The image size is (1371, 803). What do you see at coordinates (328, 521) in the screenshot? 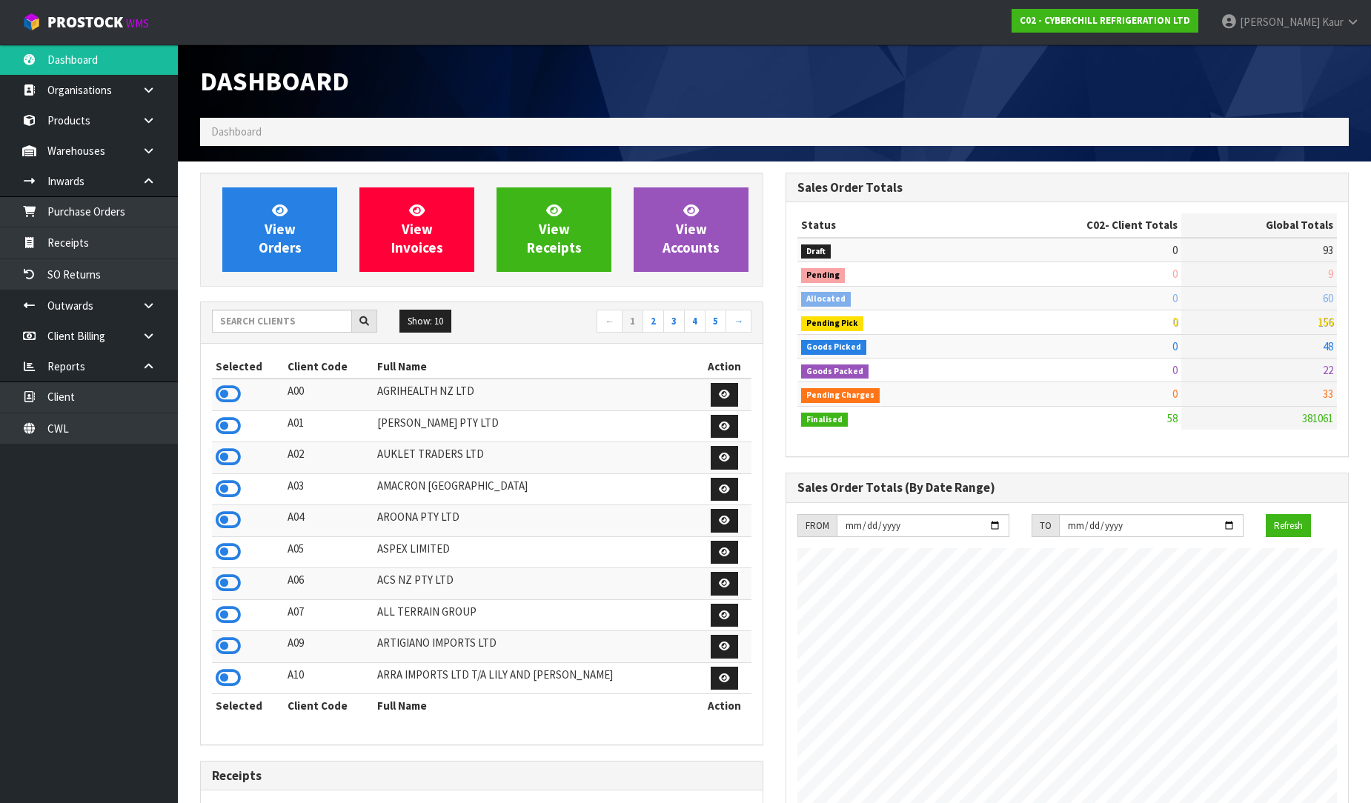
I see `td: A04` at bounding box center [328, 521].